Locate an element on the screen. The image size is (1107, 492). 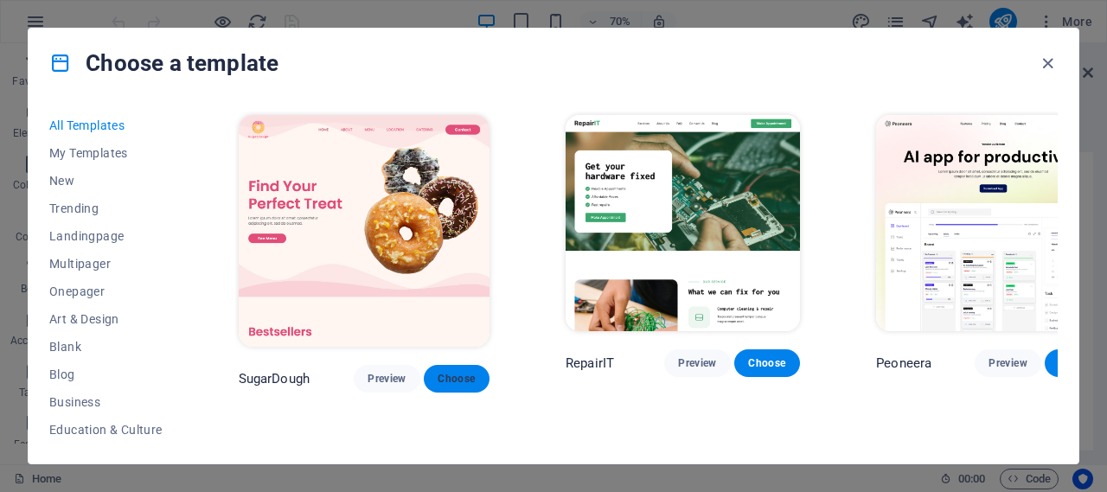
button: Multipager is located at coordinates (105, 264).